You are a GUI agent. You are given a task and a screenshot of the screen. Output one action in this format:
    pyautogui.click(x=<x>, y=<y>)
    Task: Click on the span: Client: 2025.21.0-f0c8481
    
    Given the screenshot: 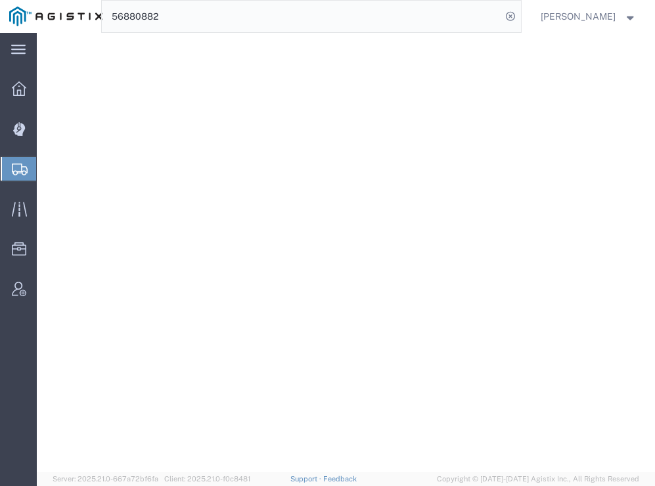 What is the action you would take?
    pyautogui.click(x=207, y=479)
    